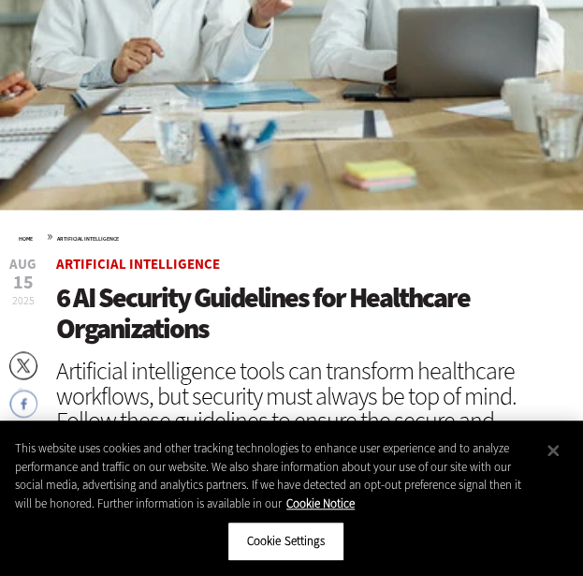 This screenshot has height=576, width=583. What do you see at coordinates (22, 264) in the screenshot?
I see `span: Aug` at bounding box center [22, 264].